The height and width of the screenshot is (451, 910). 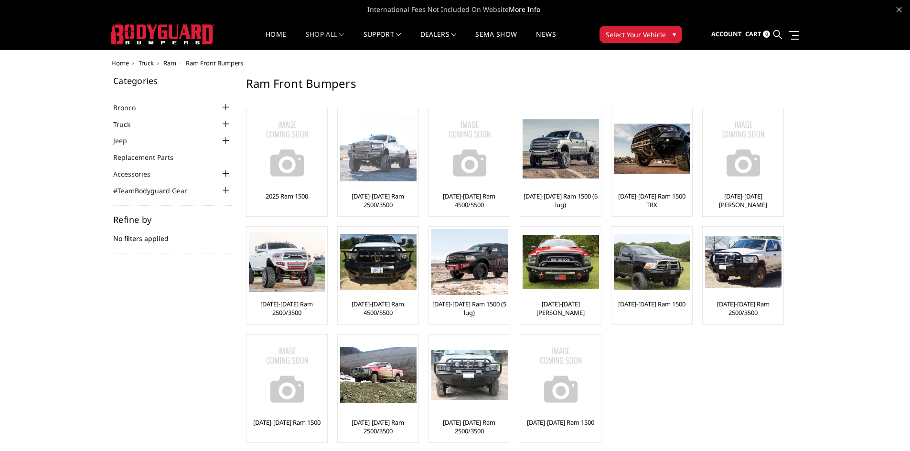 I want to click on span: Account, so click(x=727, y=34).